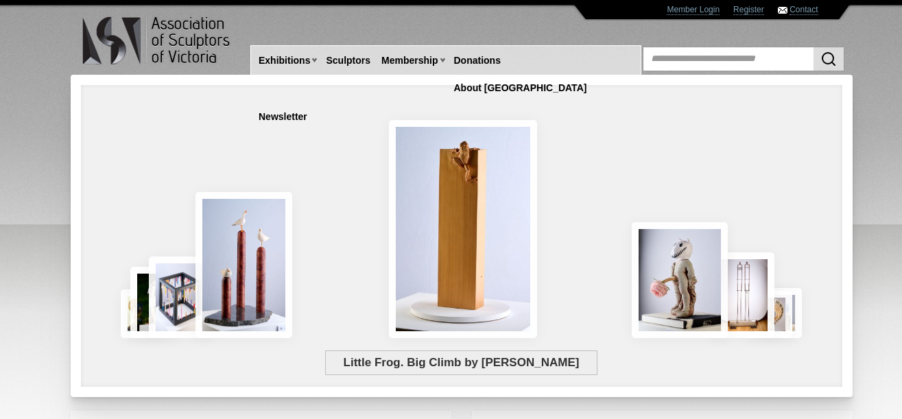  I want to click on img: Search, so click(828, 59).